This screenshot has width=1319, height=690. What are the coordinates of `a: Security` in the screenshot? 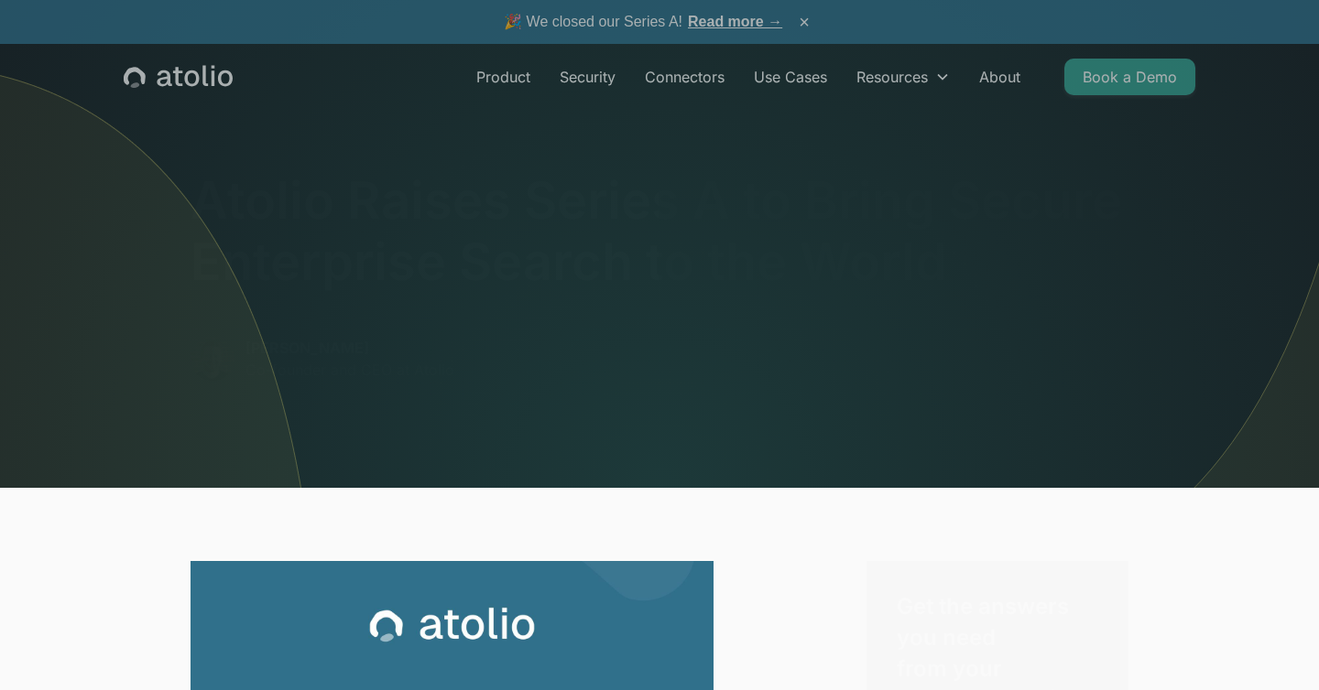 It's located at (587, 77).